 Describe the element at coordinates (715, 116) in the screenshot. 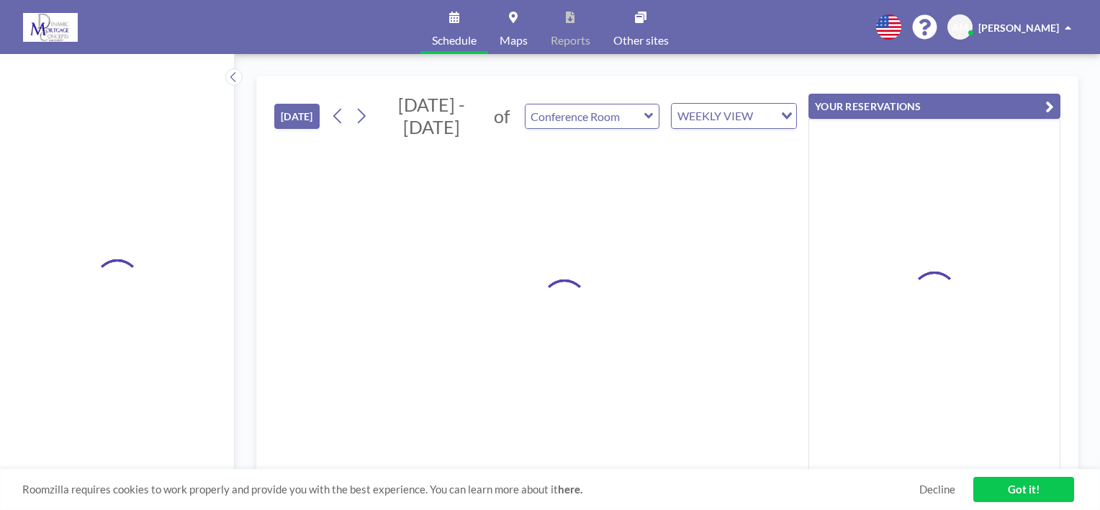

I see `span: WEEKLY VIEW` at that location.